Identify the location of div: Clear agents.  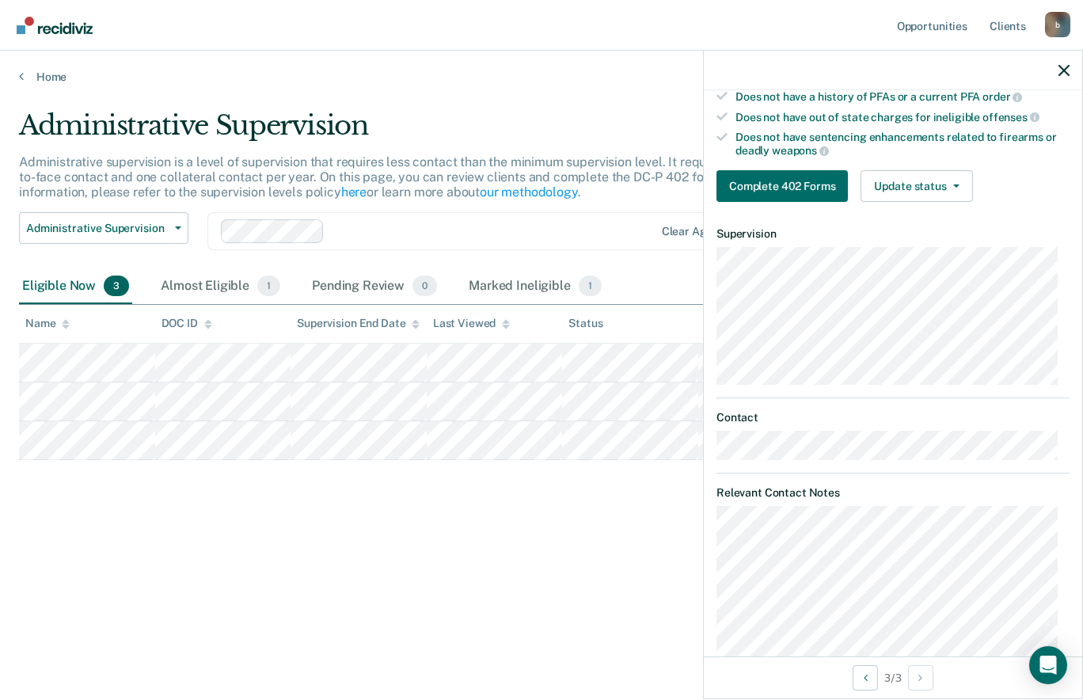
(695, 231).